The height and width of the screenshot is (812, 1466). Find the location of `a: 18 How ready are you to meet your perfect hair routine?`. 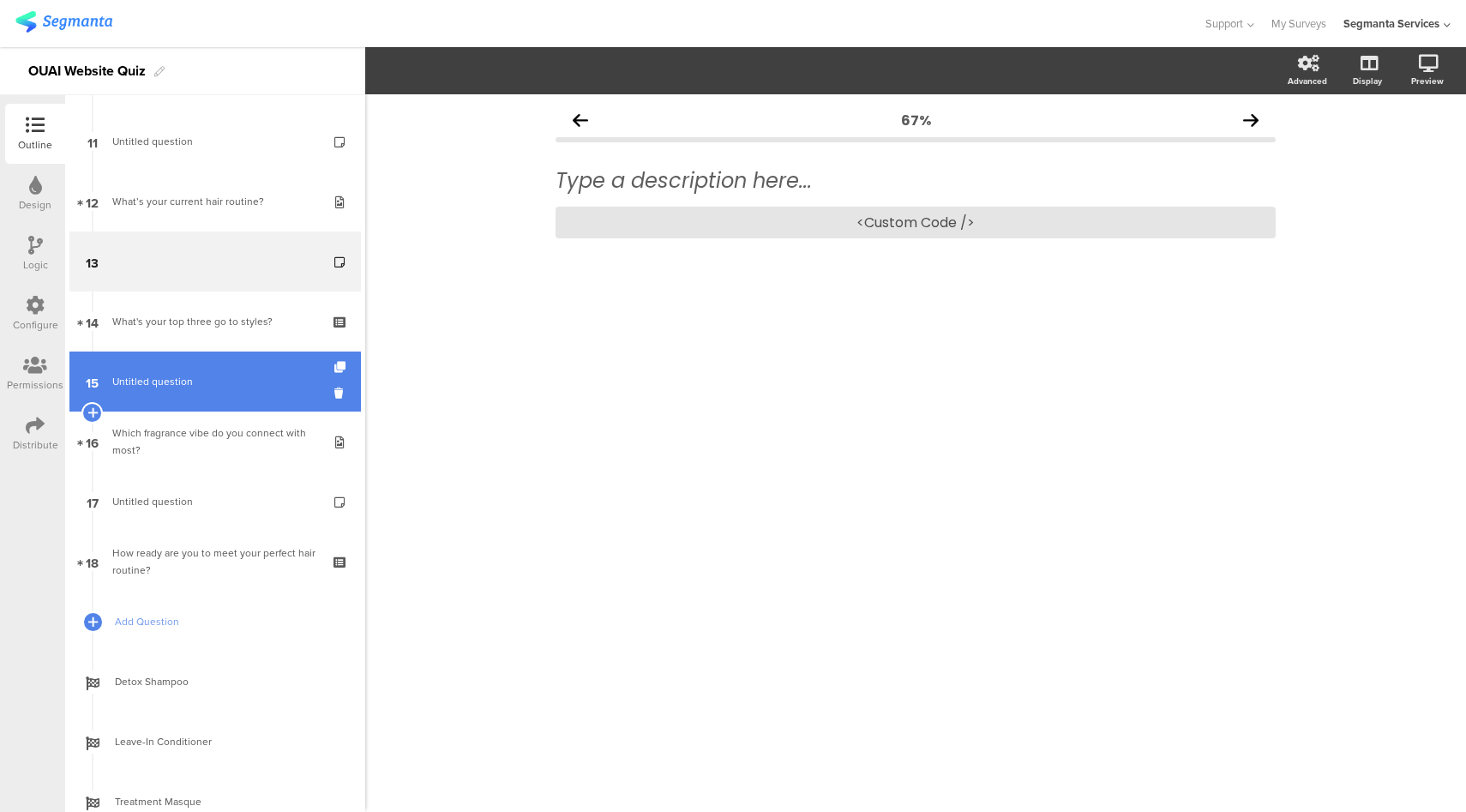

a: 18 How ready are you to meet your perfect hair routine? is located at coordinates (215, 562).